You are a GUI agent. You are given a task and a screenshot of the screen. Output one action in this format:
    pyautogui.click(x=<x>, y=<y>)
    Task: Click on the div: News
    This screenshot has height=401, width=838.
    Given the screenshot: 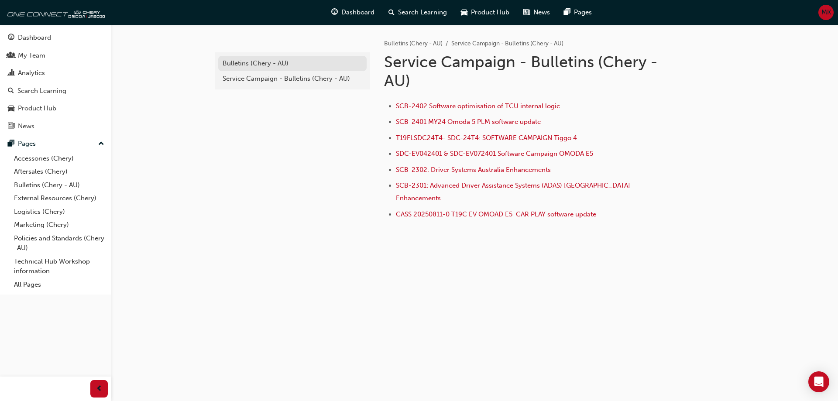 What is the action you would take?
    pyautogui.click(x=26, y=126)
    